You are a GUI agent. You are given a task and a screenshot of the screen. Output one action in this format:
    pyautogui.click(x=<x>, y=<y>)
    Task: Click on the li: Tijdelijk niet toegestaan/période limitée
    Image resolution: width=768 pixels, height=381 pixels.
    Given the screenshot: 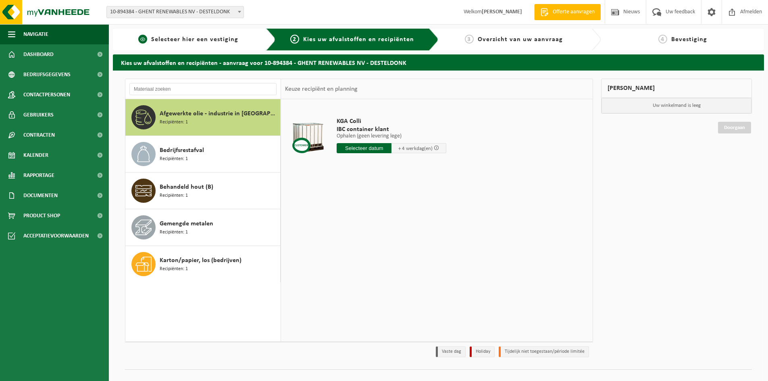 What is the action you would take?
    pyautogui.click(x=544, y=352)
    